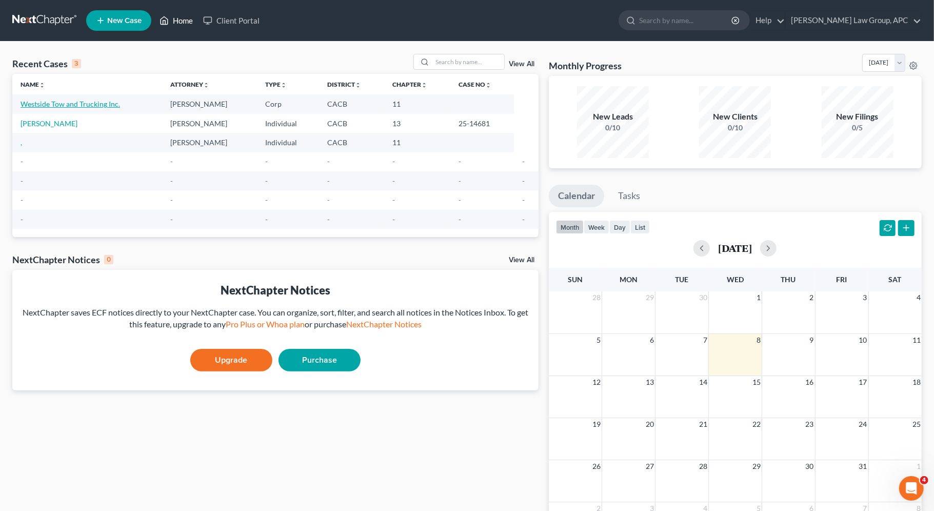  Describe the element at coordinates (918, 466) in the screenshot. I see `span: 1` at that location.